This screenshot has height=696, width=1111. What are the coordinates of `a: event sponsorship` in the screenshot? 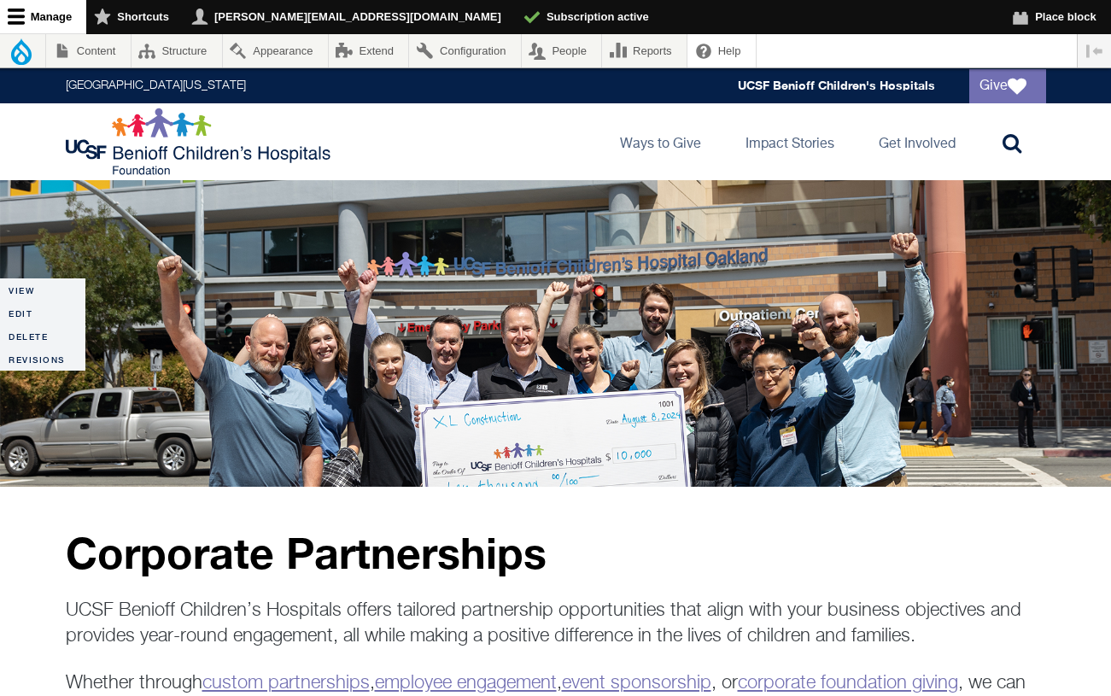 It's located at (636, 683).